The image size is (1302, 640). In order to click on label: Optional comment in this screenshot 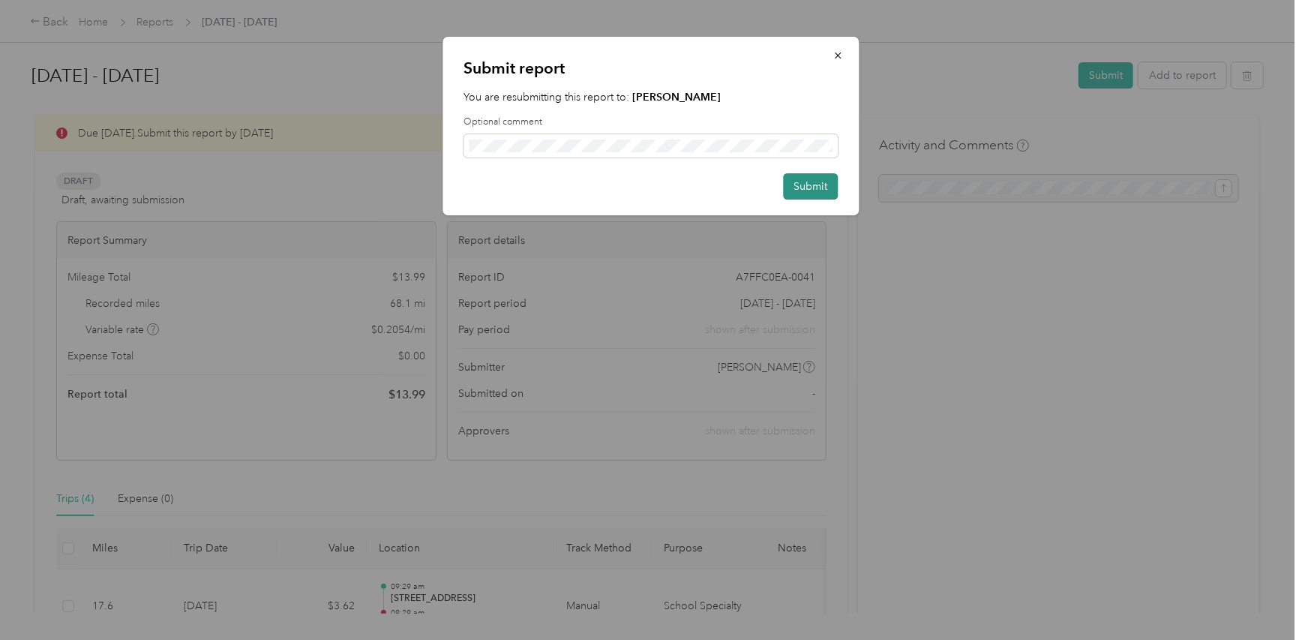, I will do `click(651, 122)`.